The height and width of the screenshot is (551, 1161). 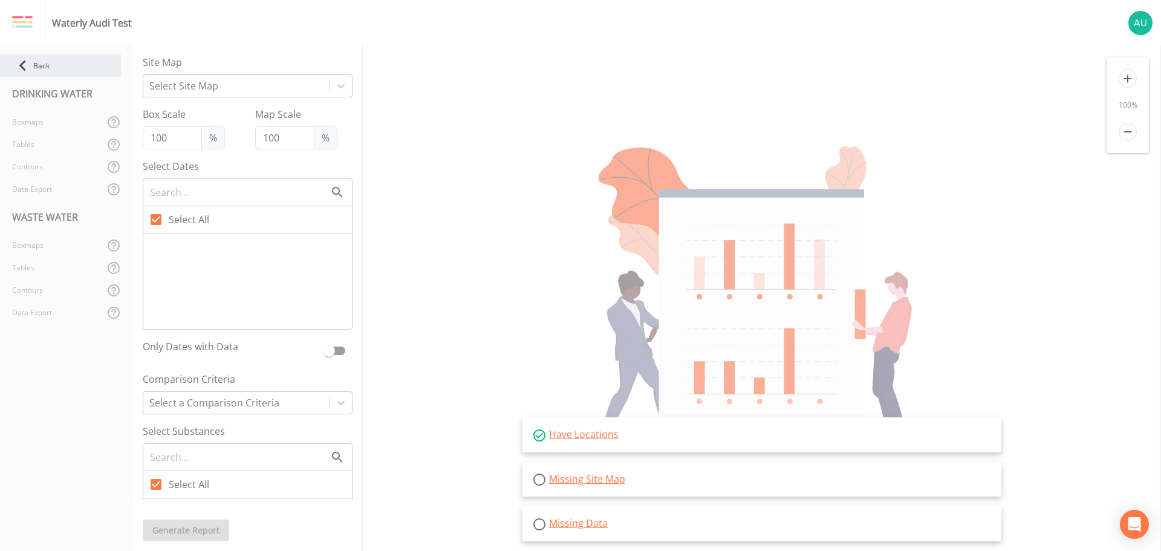 I want to click on img: logo, so click(x=22, y=22).